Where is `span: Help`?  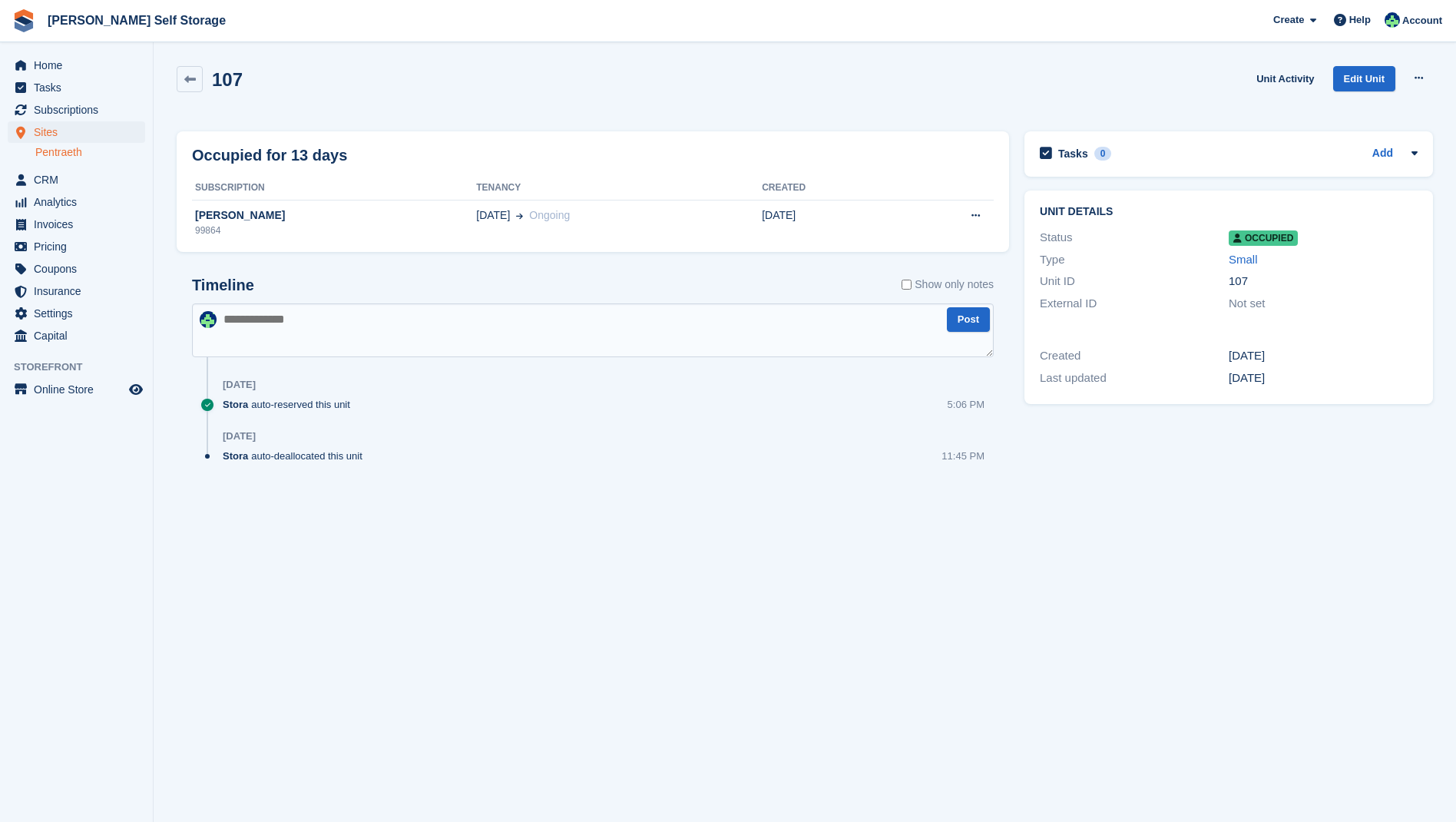 span: Help is located at coordinates (1360, 20).